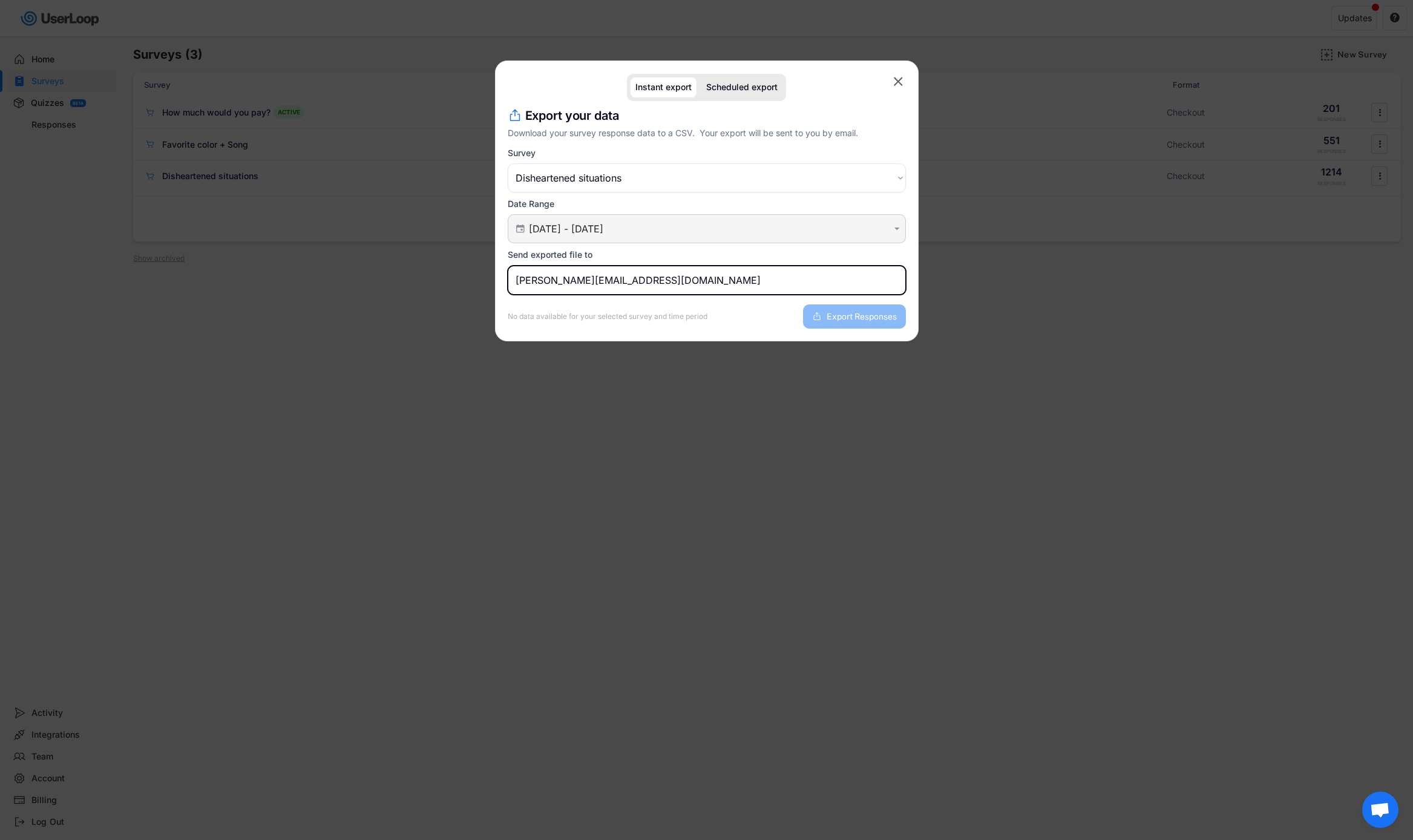  What do you see at coordinates (862, 316) in the screenshot?
I see `span: Export Responses` at bounding box center [862, 316].